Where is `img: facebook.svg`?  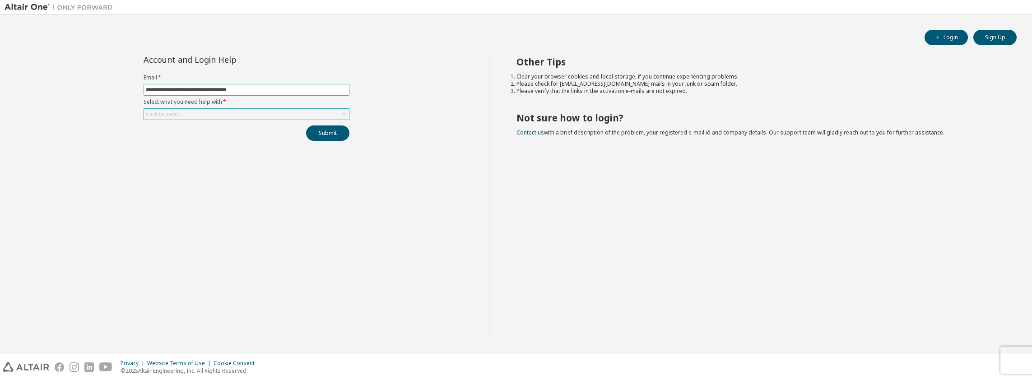
img: facebook.svg is located at coordinates (59, 367).